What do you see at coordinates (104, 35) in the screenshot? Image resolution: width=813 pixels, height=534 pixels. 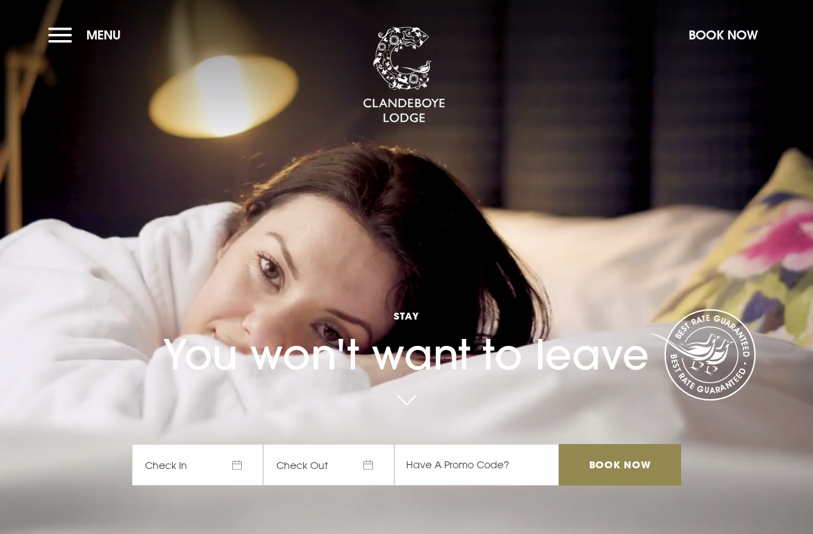 I see `span: Menu` at bounding box center [104, 35].